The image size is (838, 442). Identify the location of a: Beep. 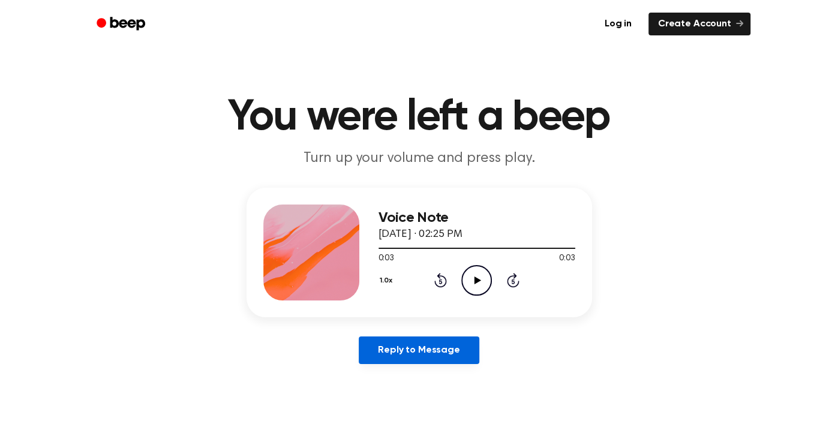
(122, 24).